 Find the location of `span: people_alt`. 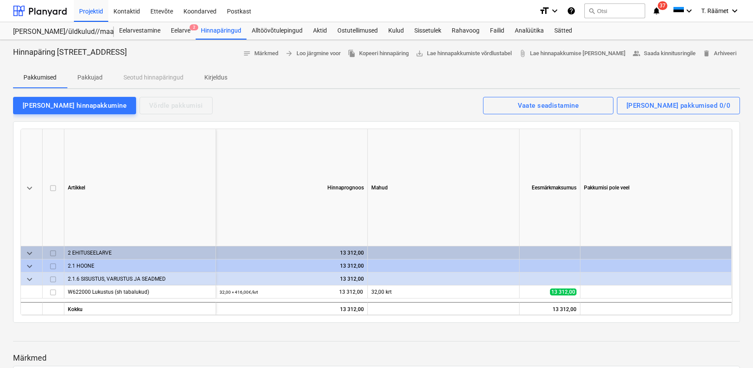

span: people_alt is located at coordinates (636, 53).